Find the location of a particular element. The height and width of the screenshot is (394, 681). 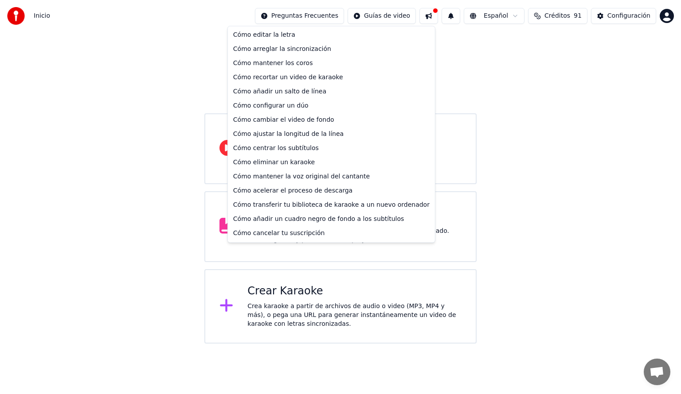

div: Cómo añadir un cuadro negro de fondo a los subtítulos is located at coordinates (331, 219).